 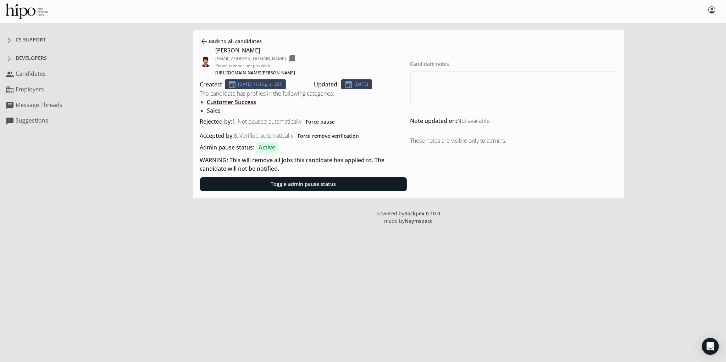 I want to click on p: The candidate has profiles in the following categories:, so click(x=303, y=94).